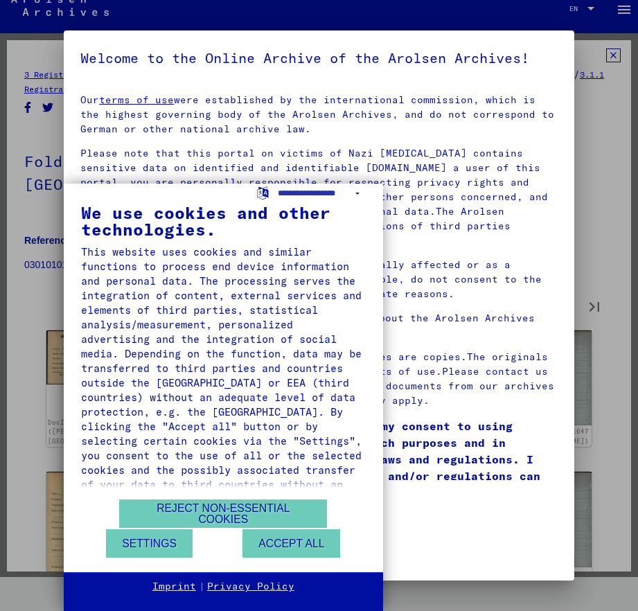 This screenshot has height=611, width=638. I want to click on div: We use cookies and other technologies., so click(223, 221).